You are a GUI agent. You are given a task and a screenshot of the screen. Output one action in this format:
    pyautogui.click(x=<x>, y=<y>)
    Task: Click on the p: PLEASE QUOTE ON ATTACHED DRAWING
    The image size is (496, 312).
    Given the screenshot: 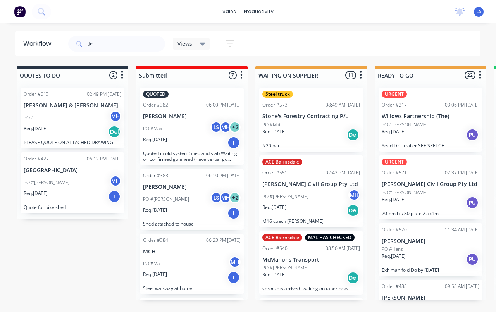 What is the action you would take?
    pyautogui.click(x=72, y=142)
    